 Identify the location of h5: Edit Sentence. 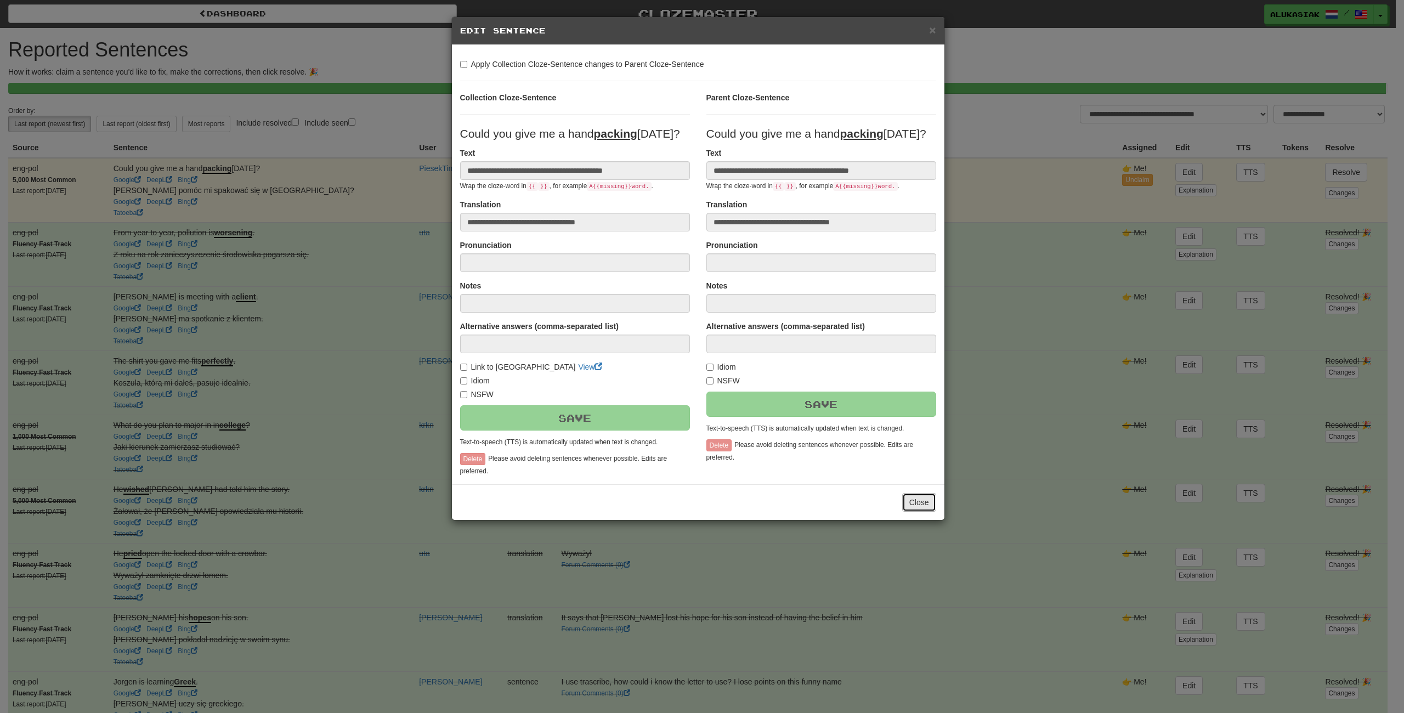
(698, 31).